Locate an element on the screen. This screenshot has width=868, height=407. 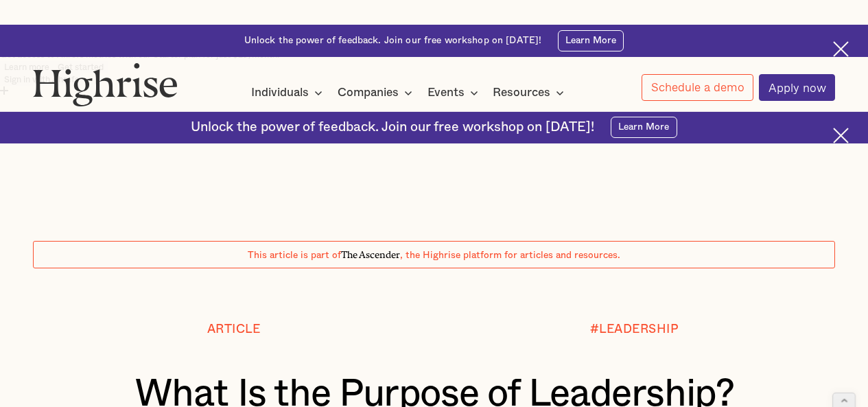
img: Highrise logo is located at coordinates (105, 84).